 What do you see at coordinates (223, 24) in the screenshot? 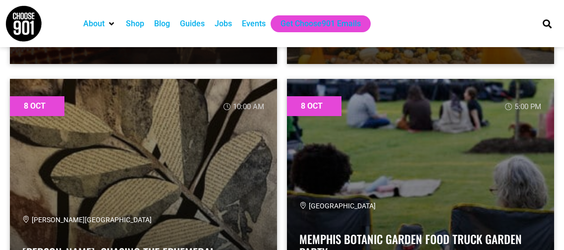
I see `div: Jobs` at bounding box center [223, 24].